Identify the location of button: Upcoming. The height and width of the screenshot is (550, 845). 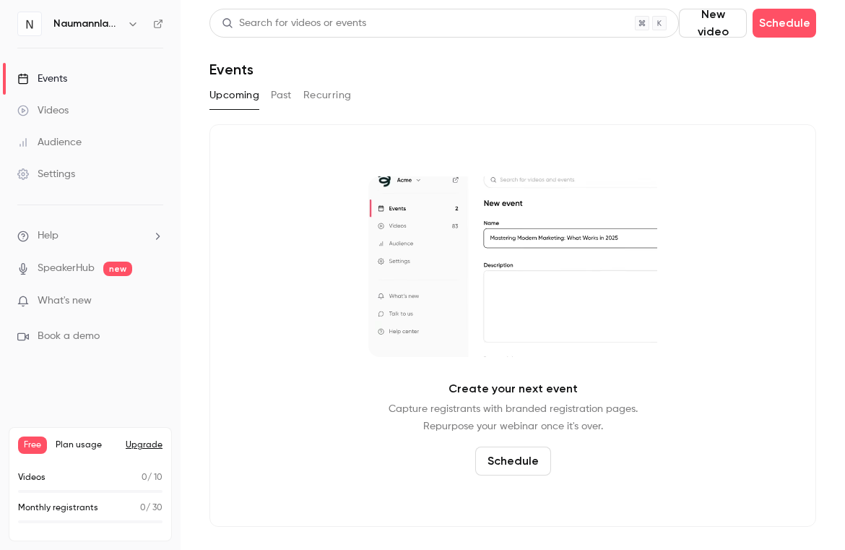
(234, 95).